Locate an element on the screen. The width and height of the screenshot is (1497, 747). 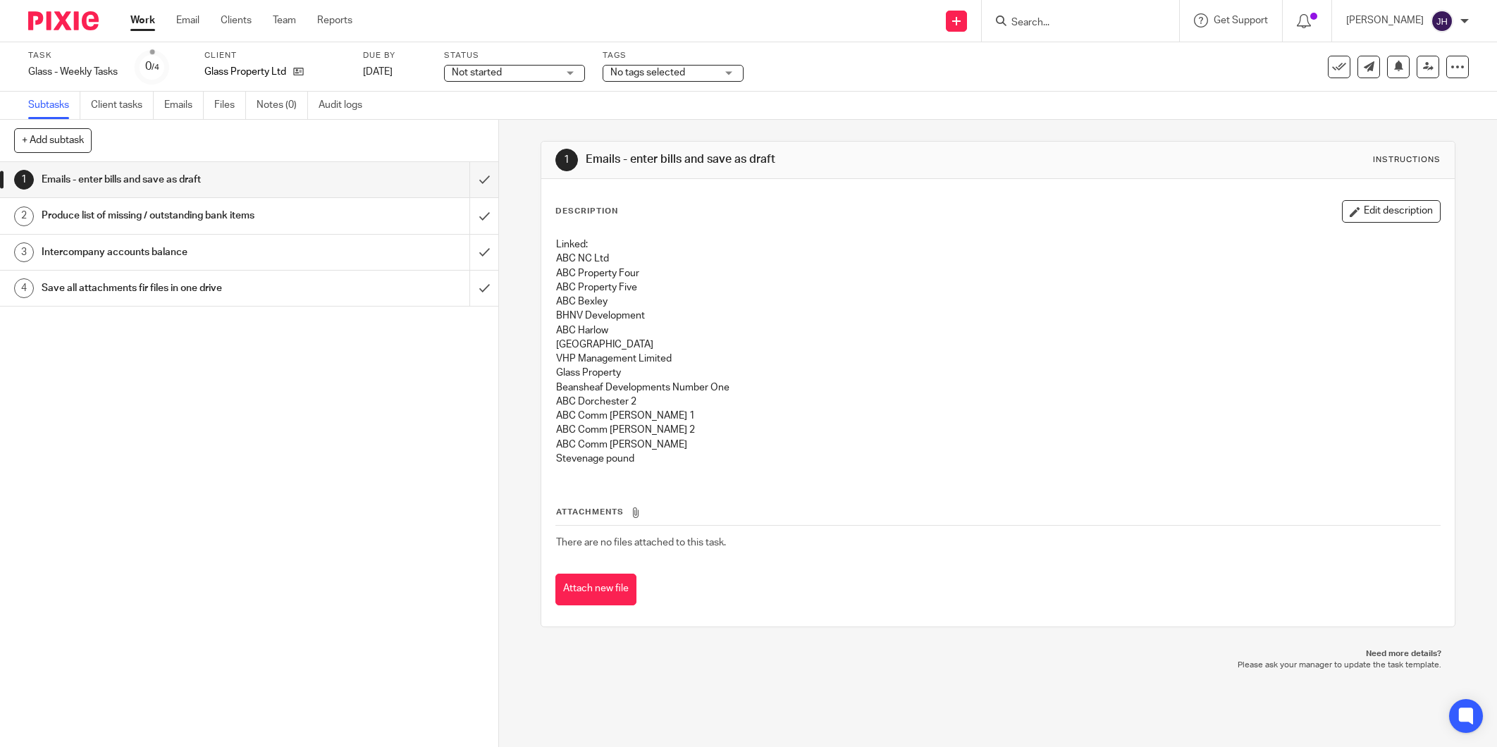
input: Search is located at coordinates (1073, 23).